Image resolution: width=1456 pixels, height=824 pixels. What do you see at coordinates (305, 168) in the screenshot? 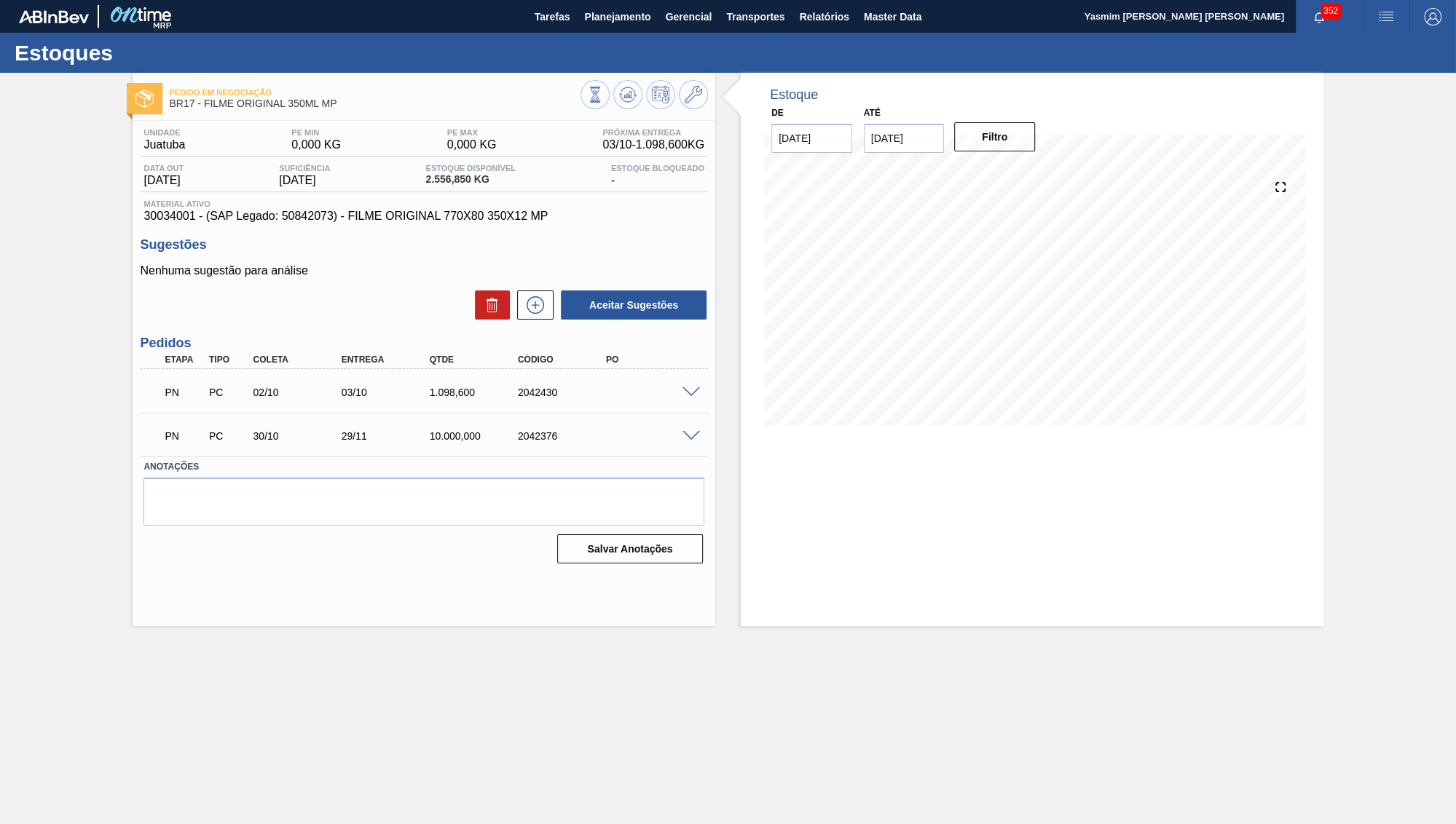
I see `span: Suficiência` at bounding box center [305, 168].